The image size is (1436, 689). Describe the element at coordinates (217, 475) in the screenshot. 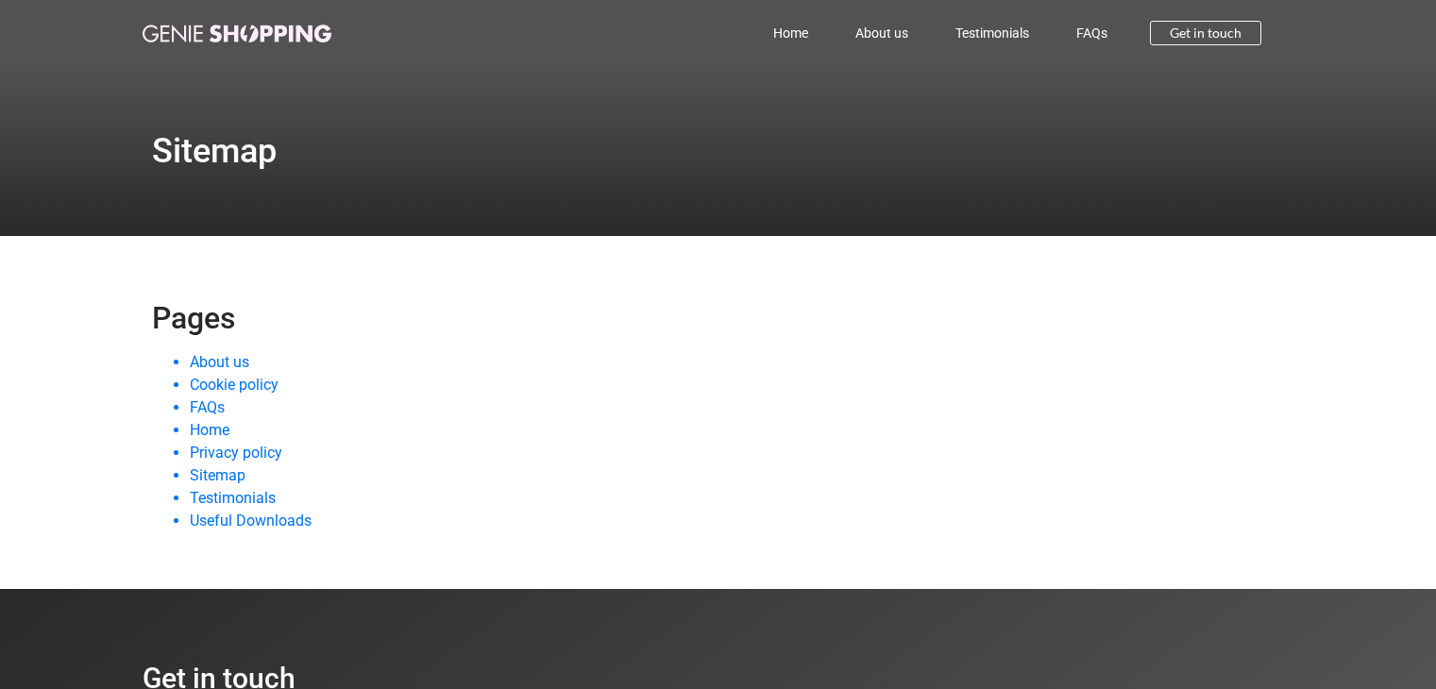

I see `a: Sitemap` at that location.